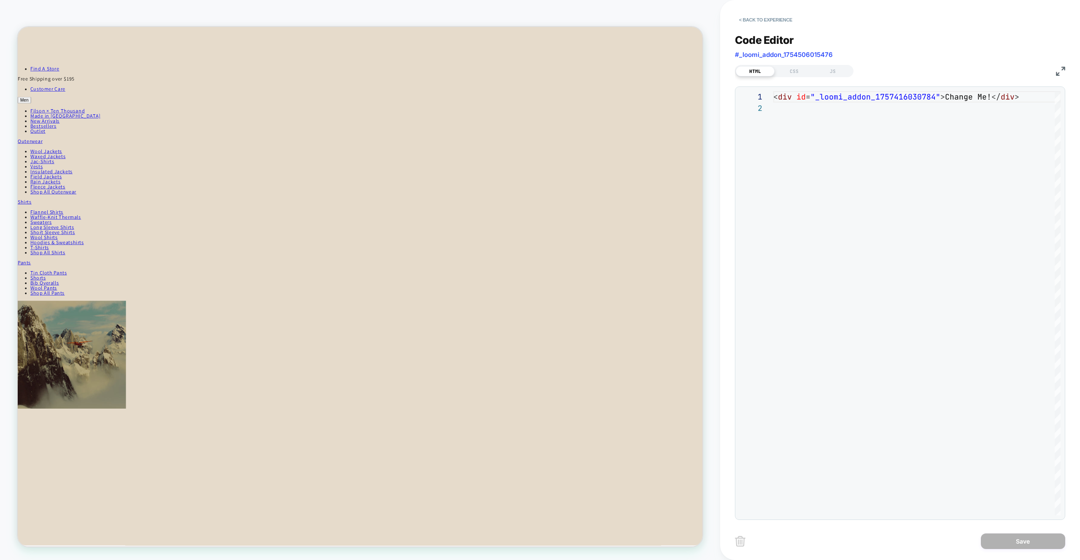 Image resolution: width=1080 pixels, height=560 pixels. Describe the element at coordinates (47, 220) in the screenshot. I see `a: Shop All Outerwear` at that location.